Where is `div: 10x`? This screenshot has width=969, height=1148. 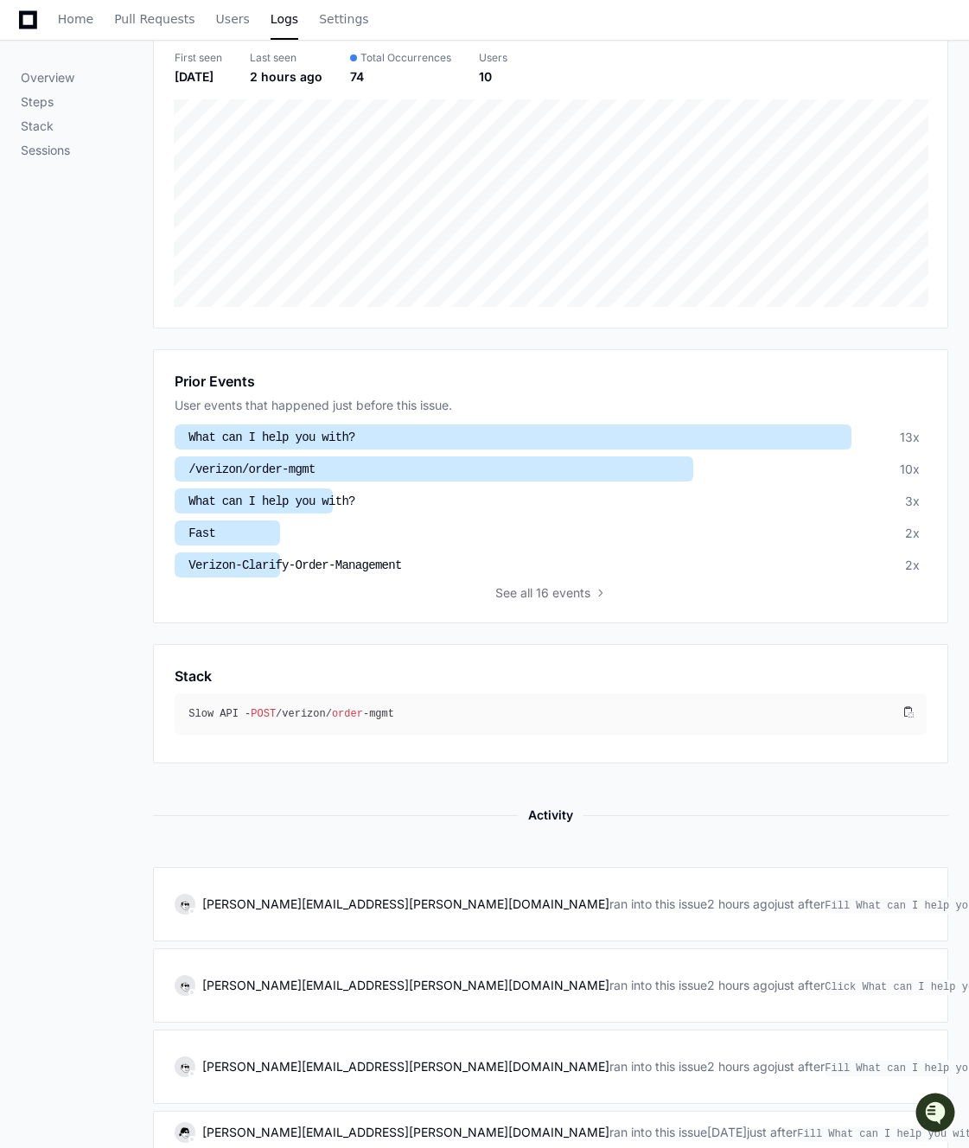 div: 10x is located at coordinates (910, 470).